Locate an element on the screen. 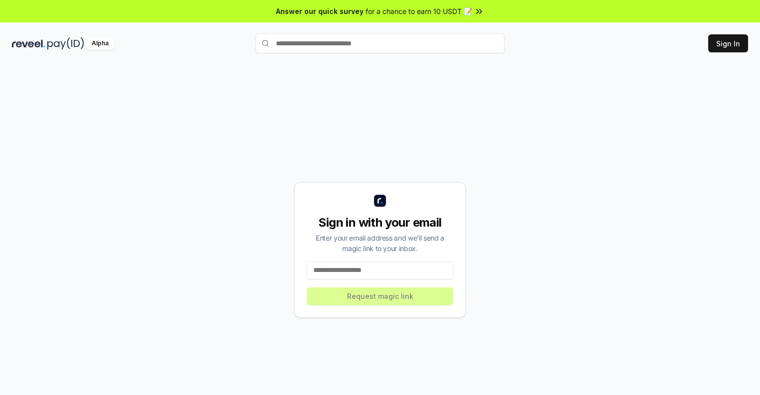  span: for a chance to earn 10 USDT 📝 is located at coordinates (419, 11).